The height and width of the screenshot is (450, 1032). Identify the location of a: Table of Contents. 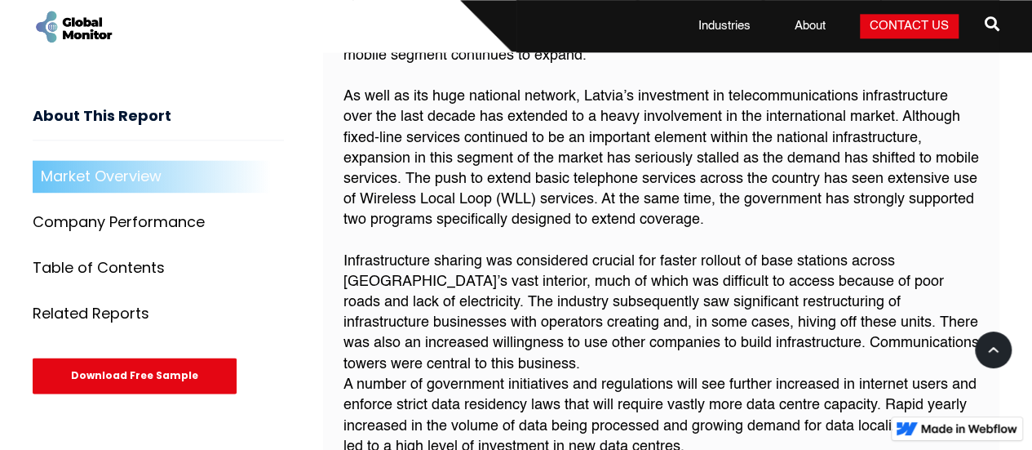
(158, 268).